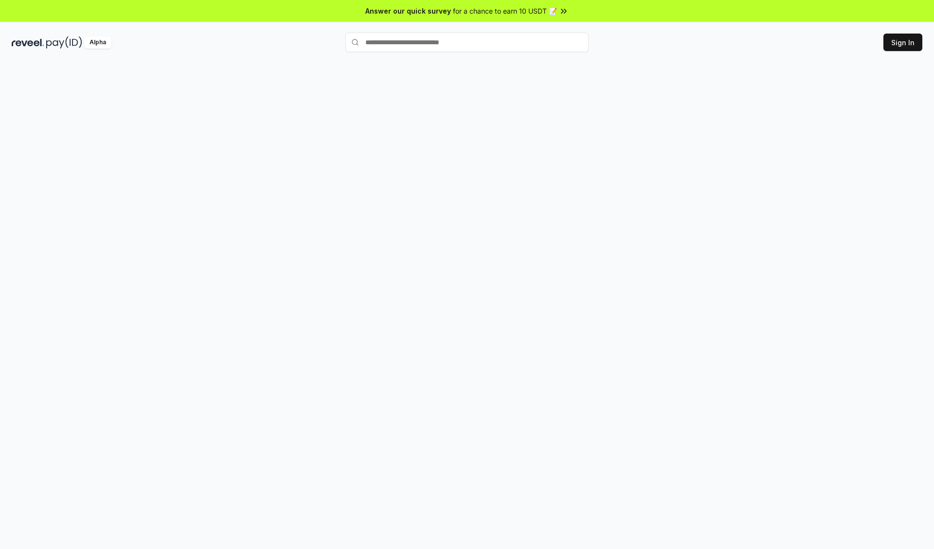 This screenshot has height=549, width=934. Describe the element at coordinates (408, 11) in the screenshot. I see `span: Answer our quick survey` at that location.